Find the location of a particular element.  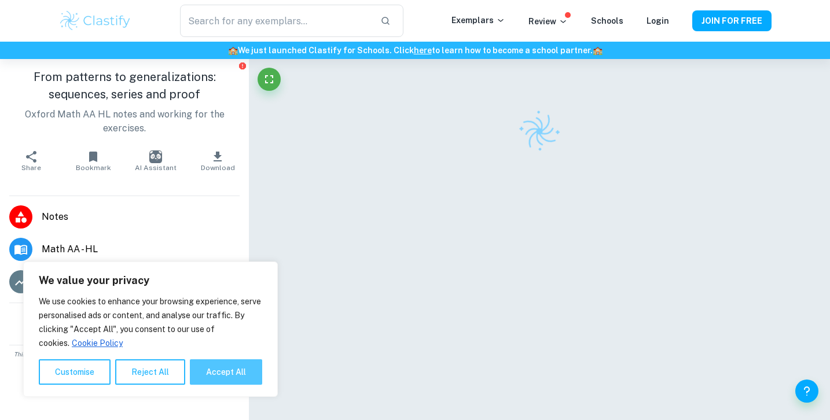

a: Cookie Policy is located at coordinates (97, 343).